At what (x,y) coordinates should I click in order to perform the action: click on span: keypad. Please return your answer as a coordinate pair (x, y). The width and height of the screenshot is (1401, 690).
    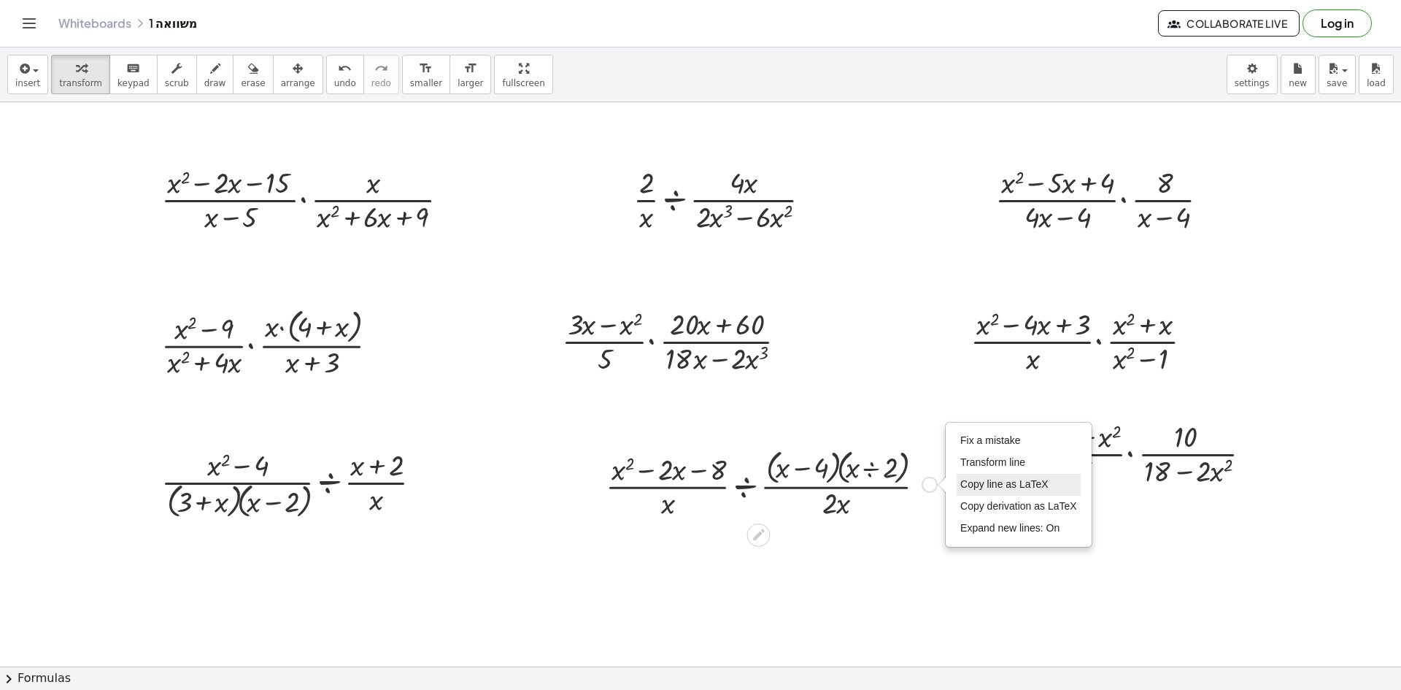
    Looking at the image, I should click on (134, 83).